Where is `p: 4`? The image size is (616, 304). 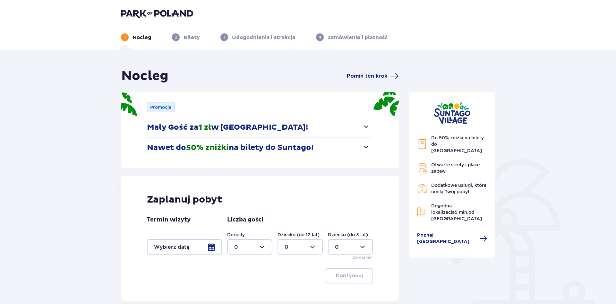 p: 4 is located at coordinates (320, 37).